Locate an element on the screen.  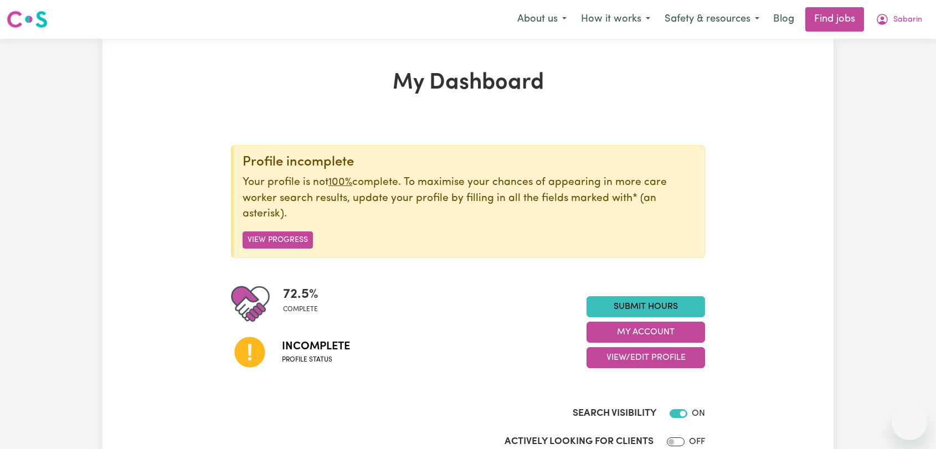
p: Your profile is not complete. To maximise your chances of appearing in more care worker search re... is located at coordinates (469, 199).